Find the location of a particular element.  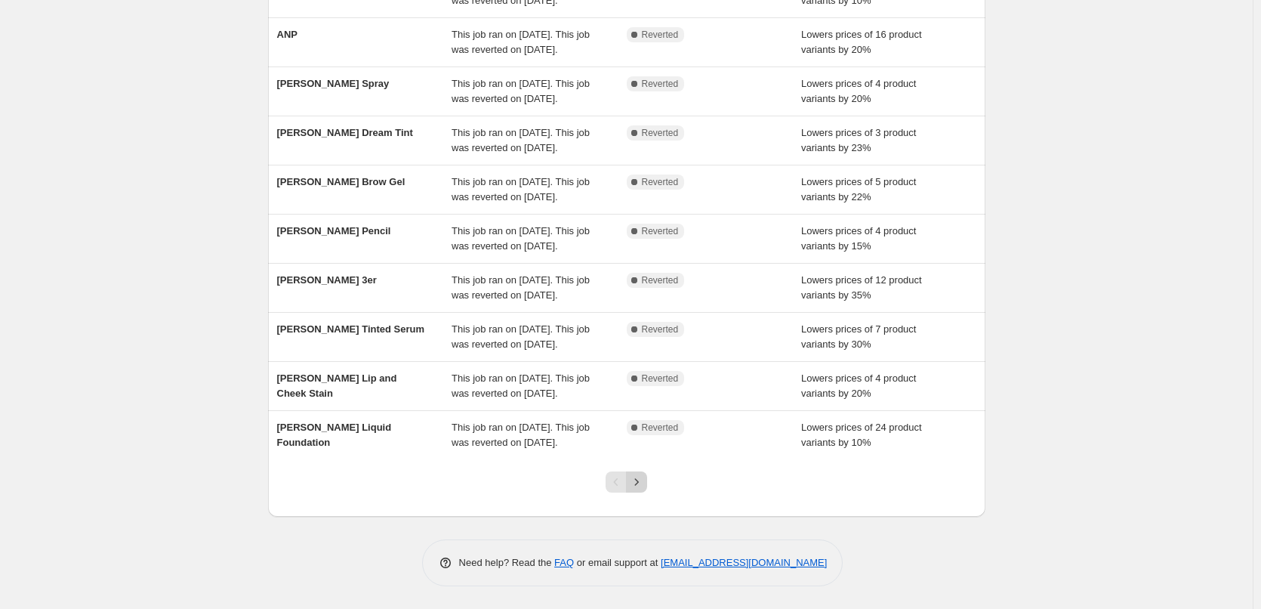

span: Lowers prices of 24 product variants by 10% is located at coordinates (862, 434).